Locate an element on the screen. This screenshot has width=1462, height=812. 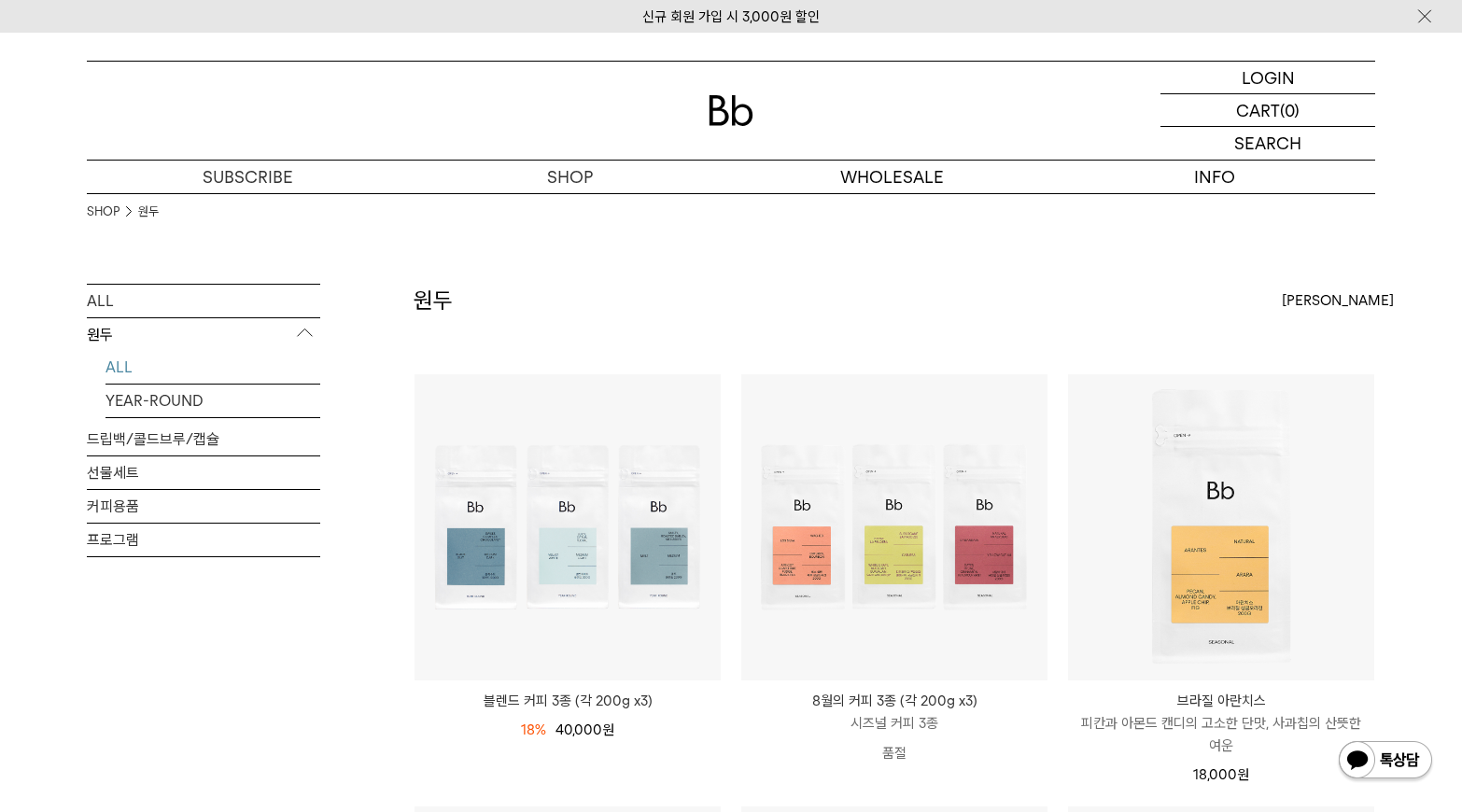
p: SHOP is located at coordinates (570, 177).